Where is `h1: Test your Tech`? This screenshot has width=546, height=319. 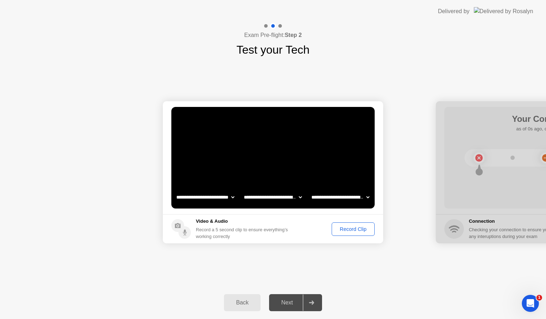
h1: Test your Tech is located at coordinates (273, 50).